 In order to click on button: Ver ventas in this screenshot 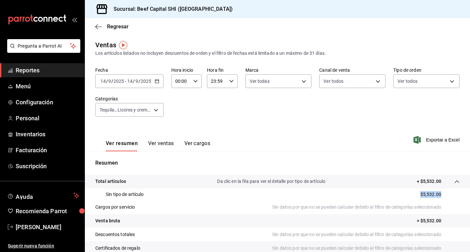, I will do `click(161, 146)`.